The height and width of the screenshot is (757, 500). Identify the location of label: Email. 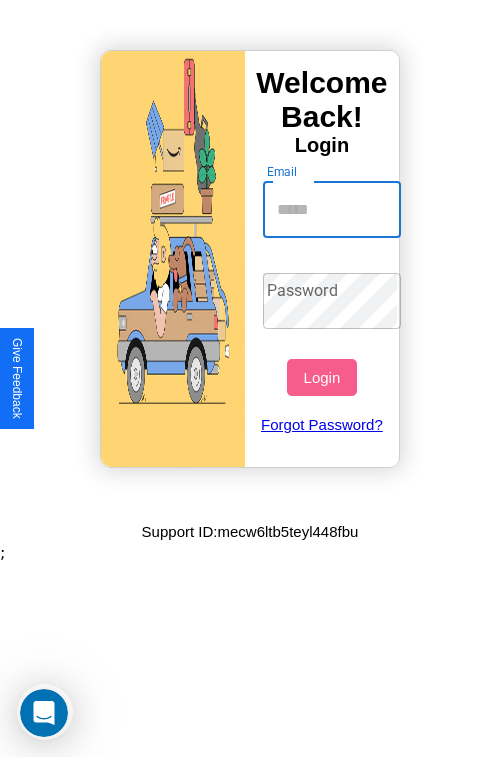
(282, 171).